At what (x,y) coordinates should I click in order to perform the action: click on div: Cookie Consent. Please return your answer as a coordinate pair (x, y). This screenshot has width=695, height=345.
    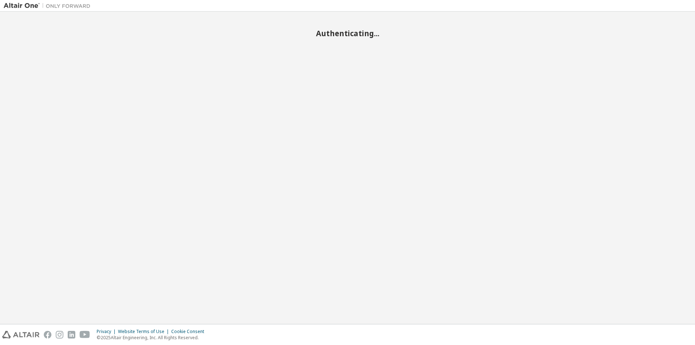
    Looking at the image, I should click on (190, 331).